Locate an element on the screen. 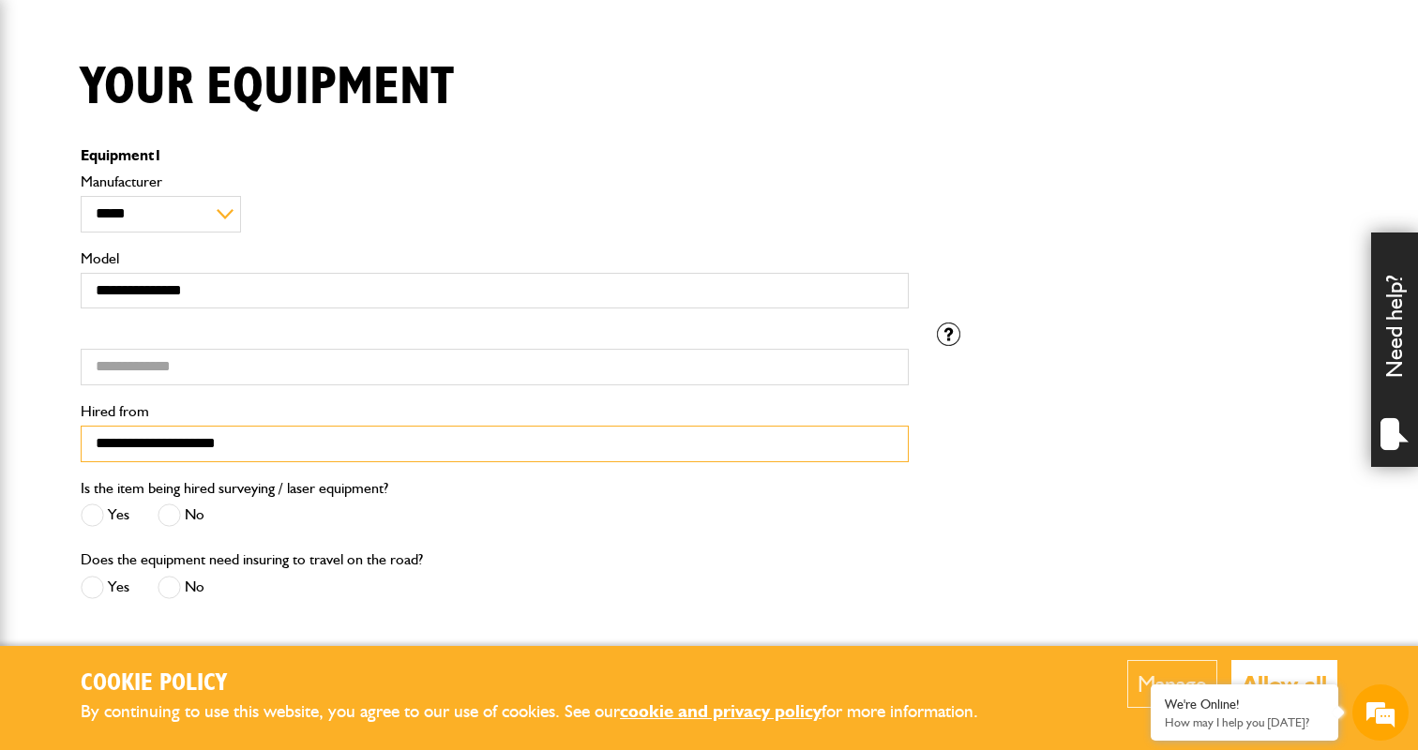 This screenshot has height=750, width=1418. em: Start Chat is located at coordinates (297, 590).